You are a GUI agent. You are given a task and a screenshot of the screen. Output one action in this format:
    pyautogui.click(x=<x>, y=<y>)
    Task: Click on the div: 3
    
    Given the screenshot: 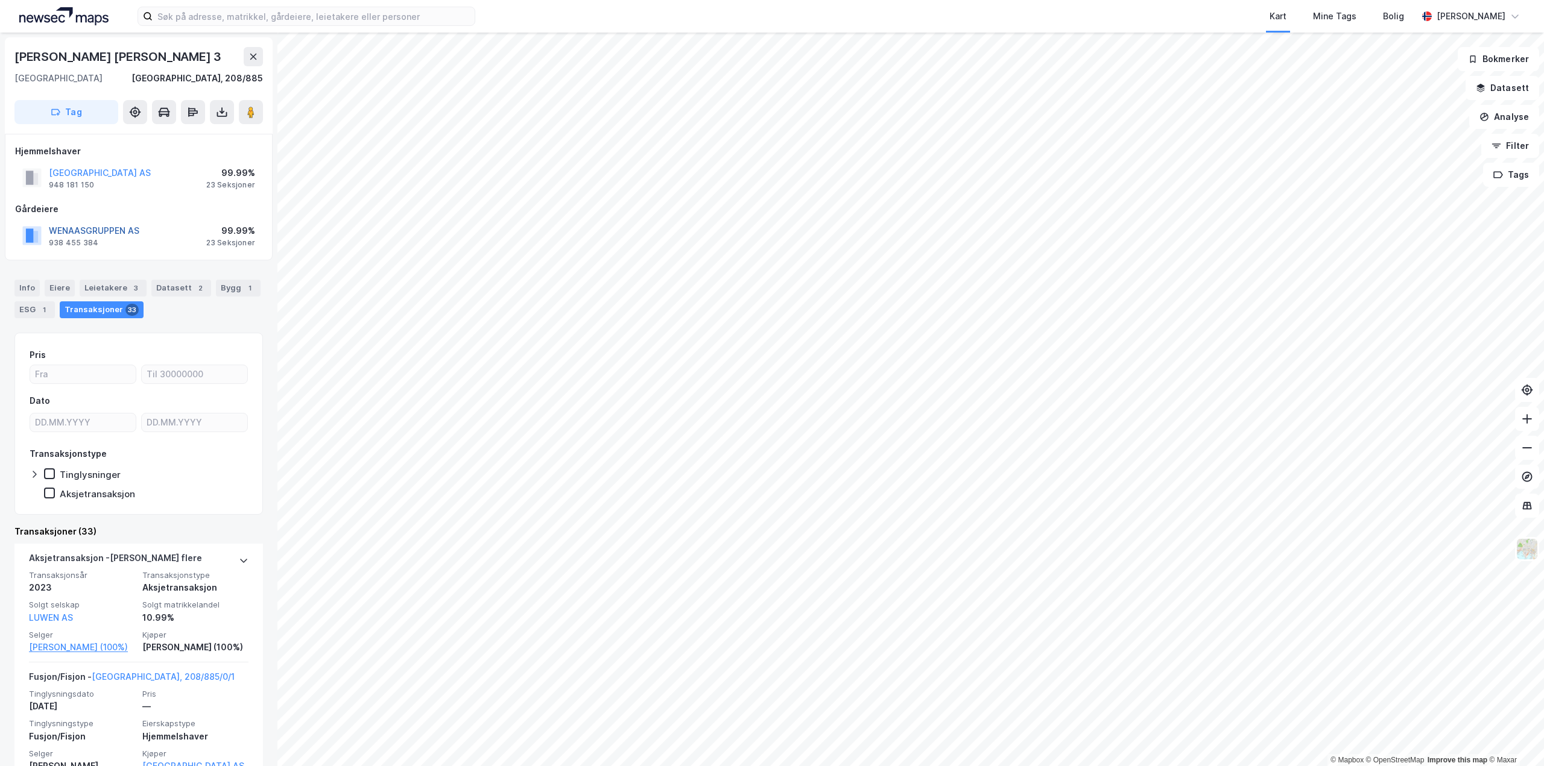 What is the action you would take?
    pyautogui.click(x=136, y=288)
    